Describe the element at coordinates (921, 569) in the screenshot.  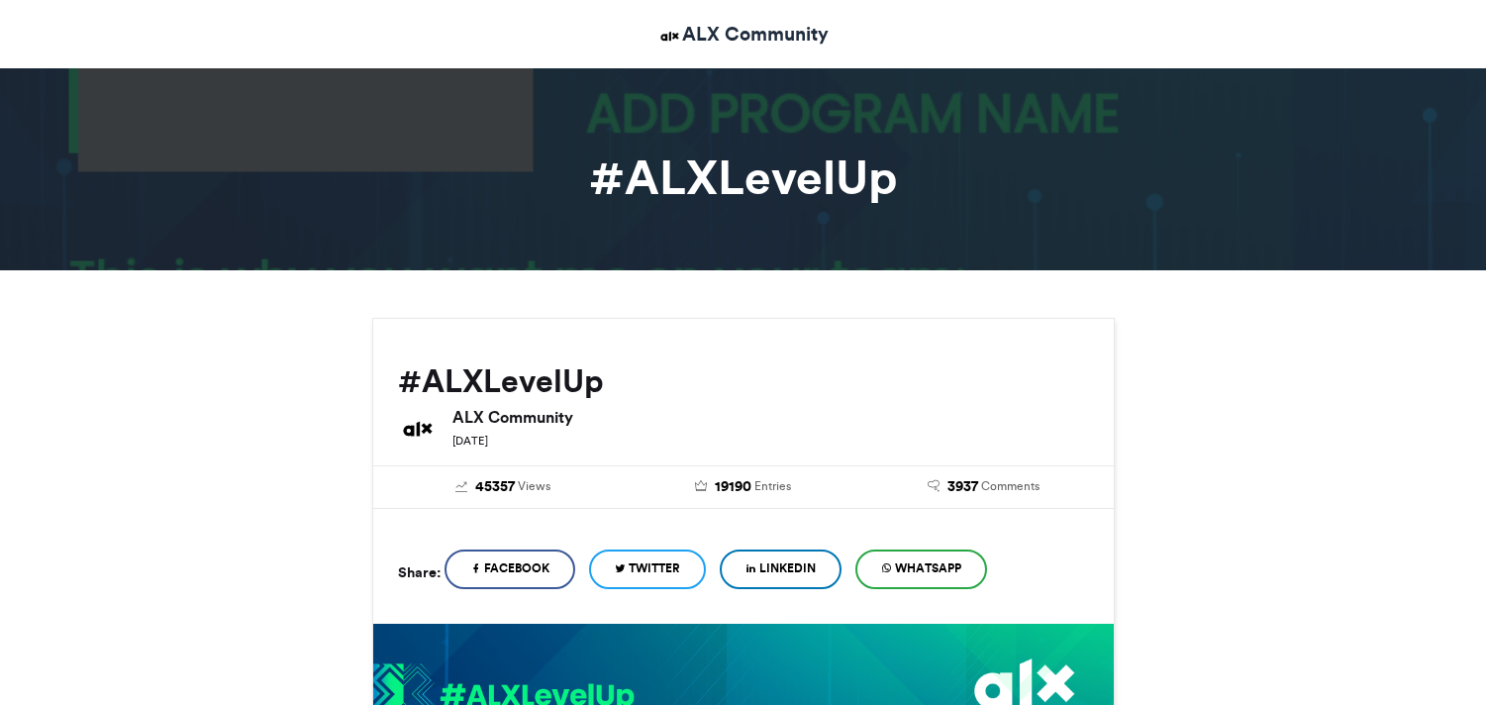
I see `a: WhatsApp` at that location.